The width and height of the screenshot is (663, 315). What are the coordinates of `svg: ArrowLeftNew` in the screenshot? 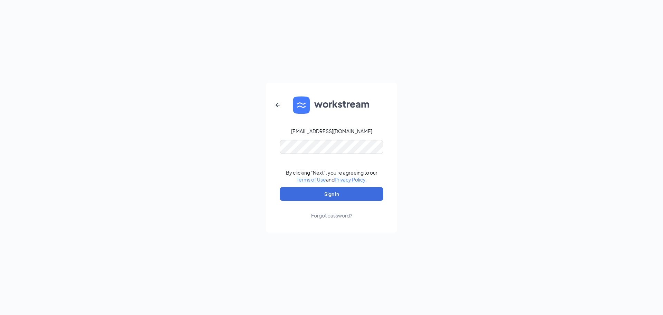 It's located at (278, 105).